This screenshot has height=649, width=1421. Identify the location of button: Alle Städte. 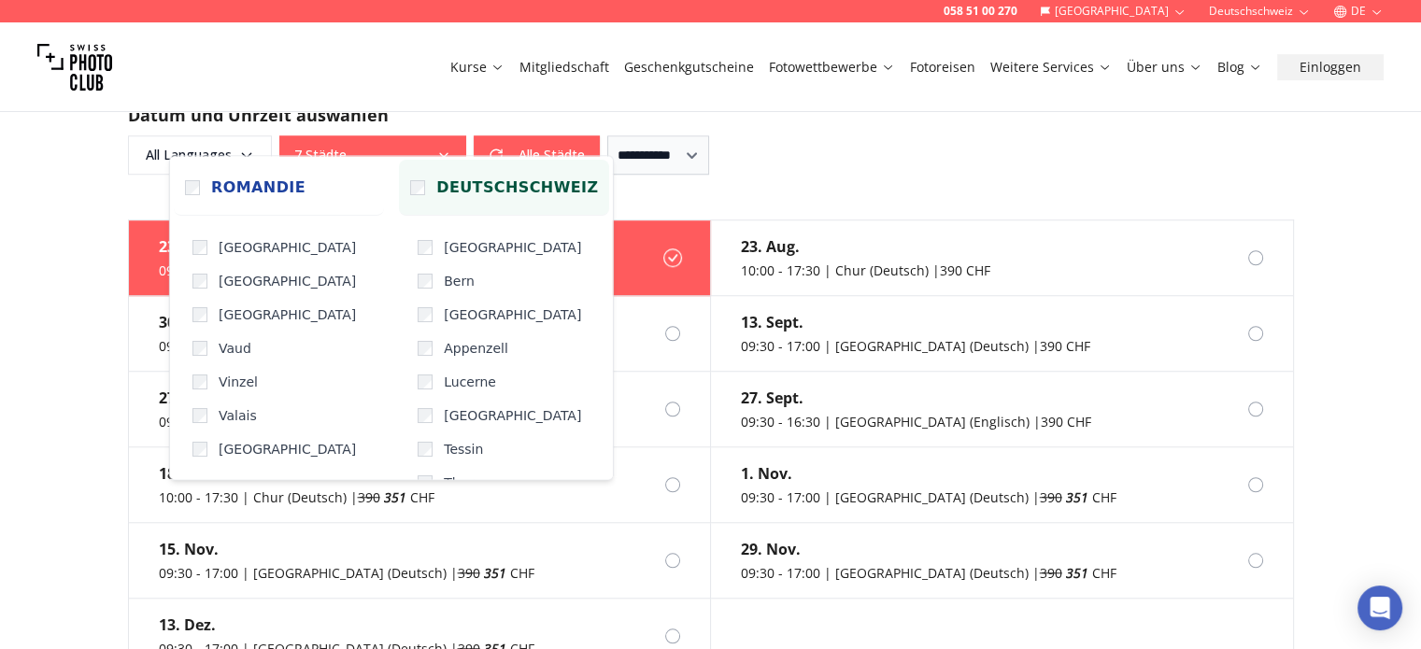
(536, 155).